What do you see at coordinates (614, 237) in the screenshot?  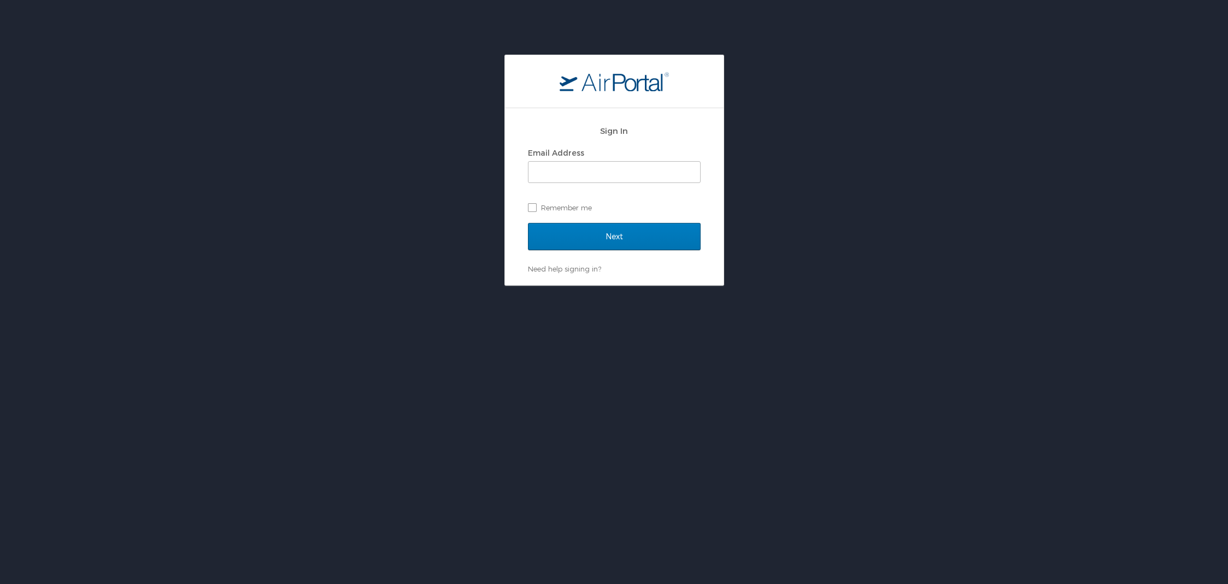 I see `input: Next` at bounding box center [614, 237].